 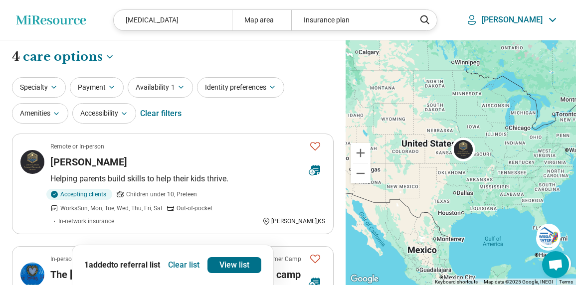 I want to click on button: Availability1, so click(x=160, y=87).